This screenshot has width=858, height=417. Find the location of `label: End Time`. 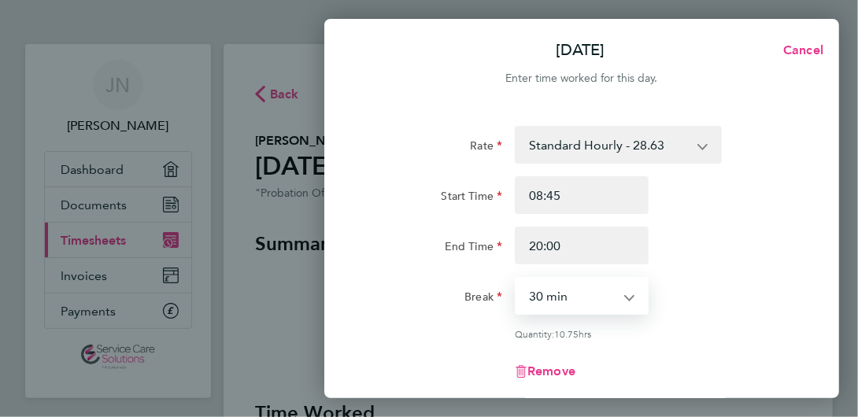

label: End Time is located at coordinates (473, 249).